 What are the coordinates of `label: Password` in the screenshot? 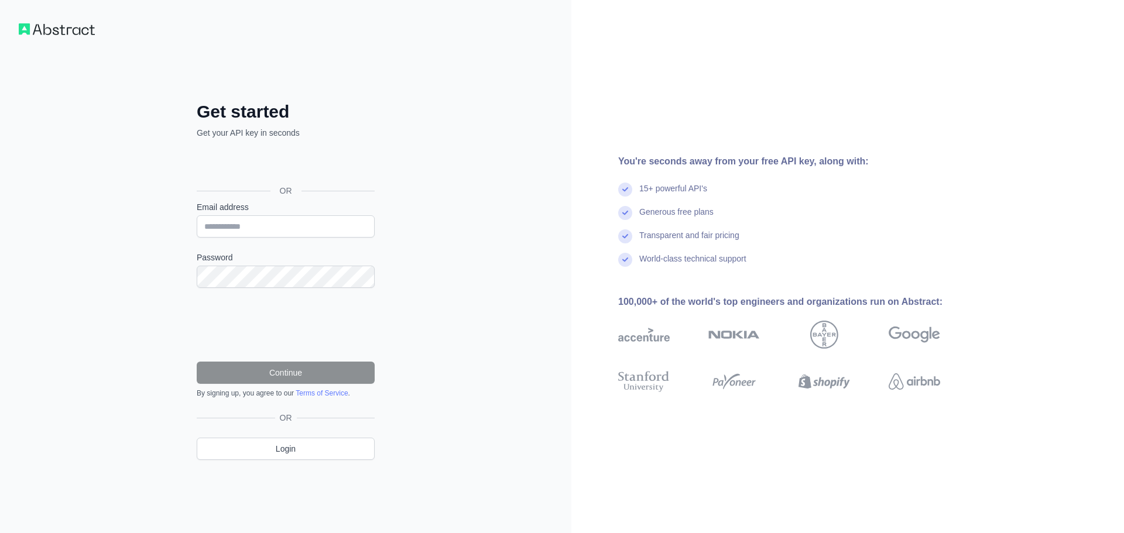 It's located at (286, 257).